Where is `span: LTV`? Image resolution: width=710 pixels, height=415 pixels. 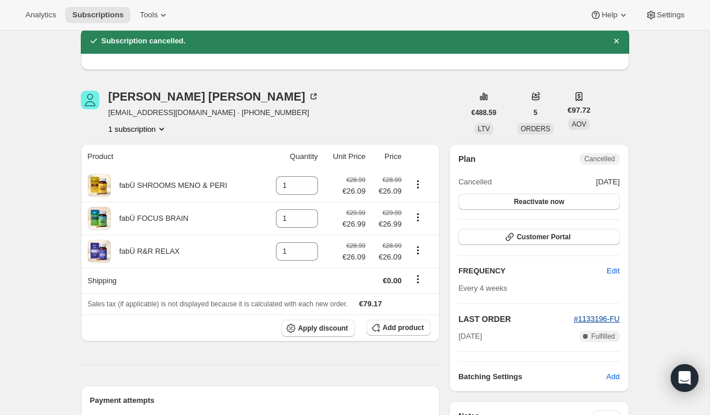 span: LTV is located at coordinates (484, 129).